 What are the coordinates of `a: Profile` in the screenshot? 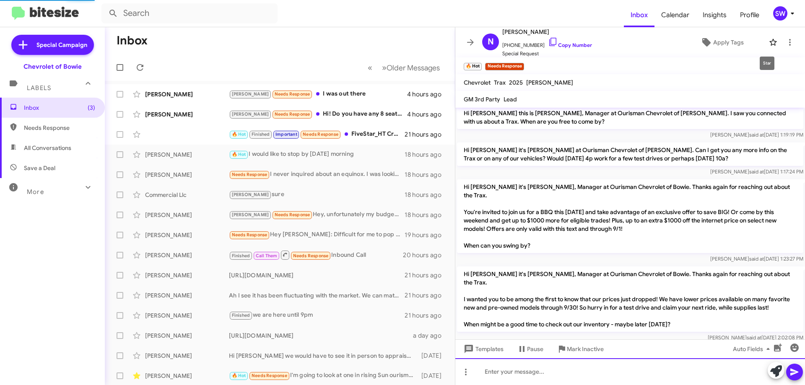 It's located at (750, 15).